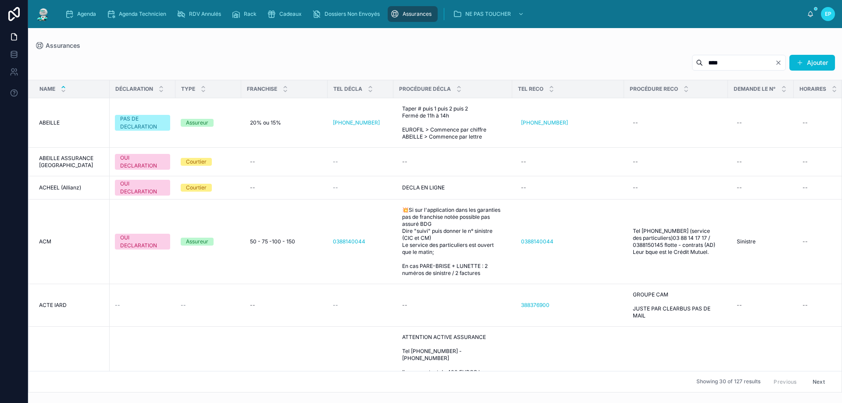 Image resolution: width=842 pixels, height=403 pixels. Describe the element at coordinates (812, 63) in the screenshot. I see `a: Ajouter` at that location.